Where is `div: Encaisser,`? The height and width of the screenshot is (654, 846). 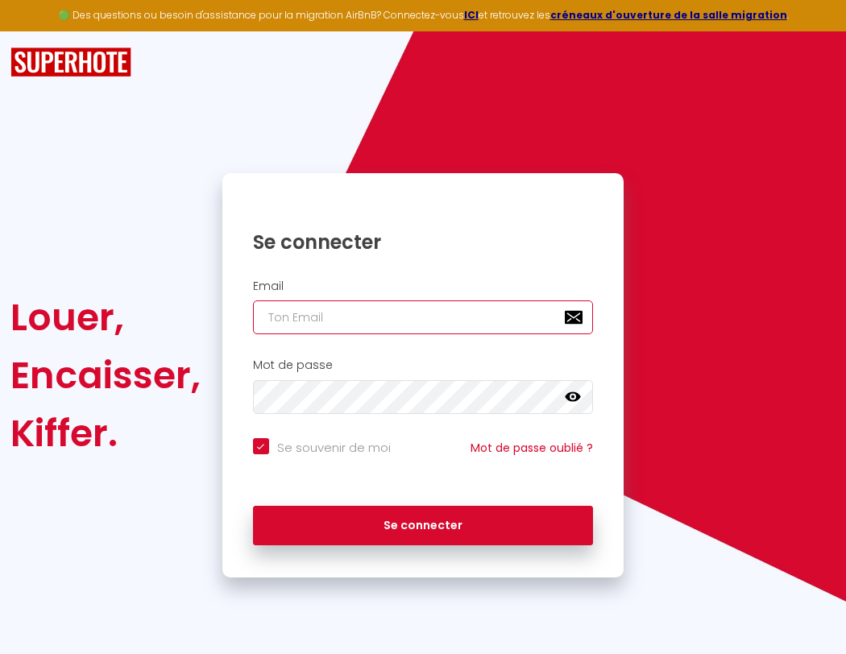
div: Encaisser, is located at coordinates (106, 375).